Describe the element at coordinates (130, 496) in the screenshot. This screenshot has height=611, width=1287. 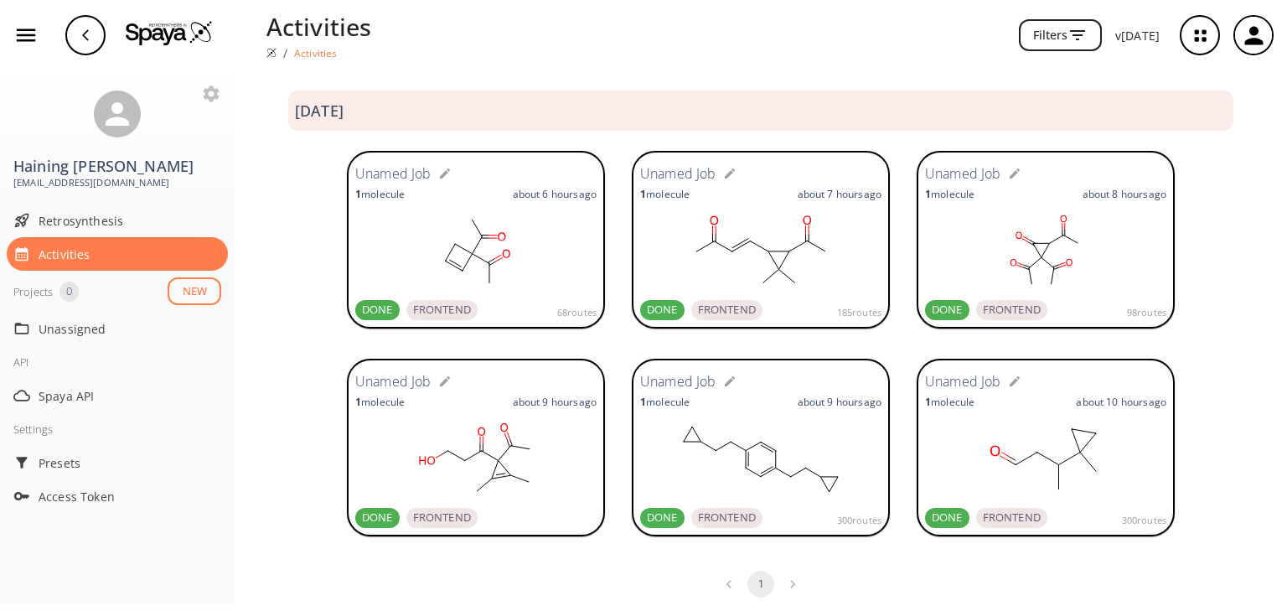
I see `span: Access Token` at that location.